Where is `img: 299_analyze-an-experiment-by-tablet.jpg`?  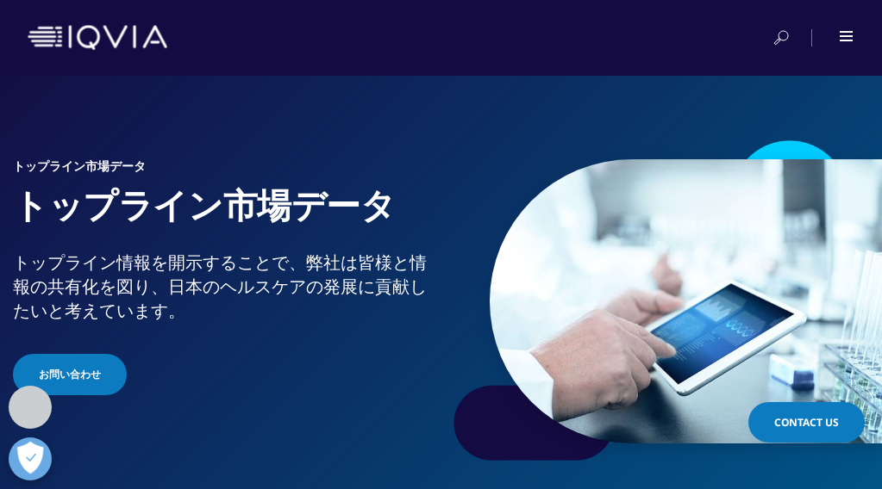 img: 299_analyze-an-experiment-by-tablet.jpg is located at coordinates (685, 302).